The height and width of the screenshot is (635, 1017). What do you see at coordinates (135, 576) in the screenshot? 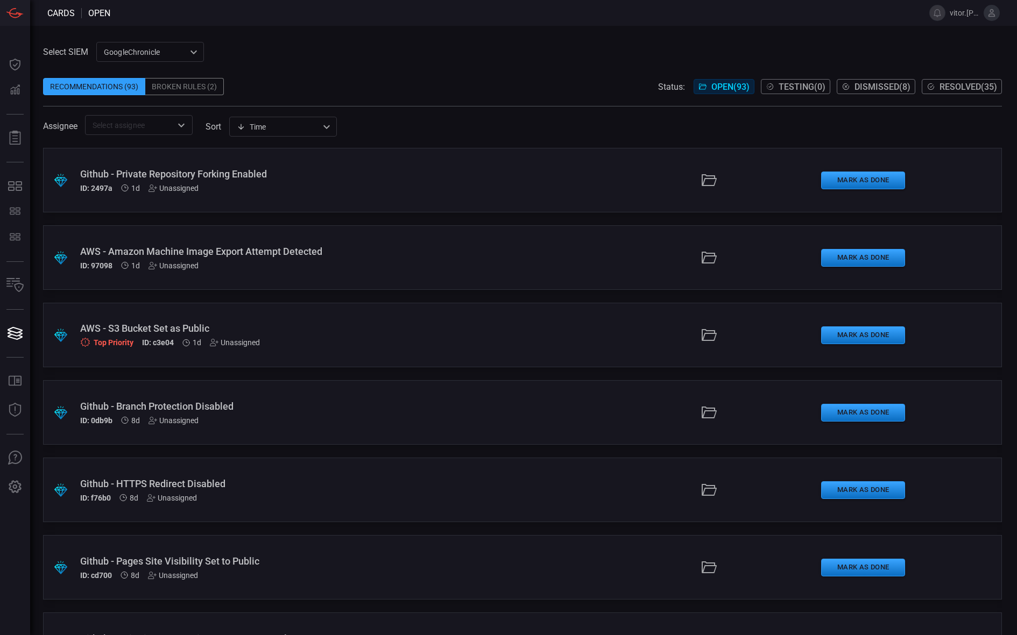
I see `span: Sep 09, 2025 1:37 AM` at bounding box center [135, 576].